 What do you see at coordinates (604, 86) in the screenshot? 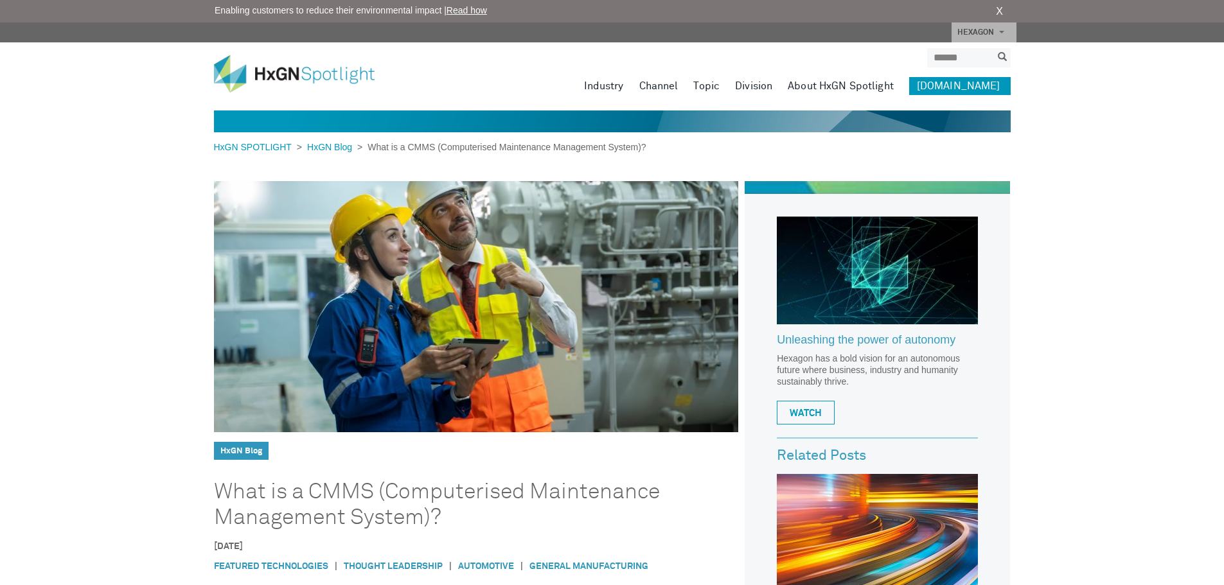
I see `a: Industry` at bounding box center [604, 86].